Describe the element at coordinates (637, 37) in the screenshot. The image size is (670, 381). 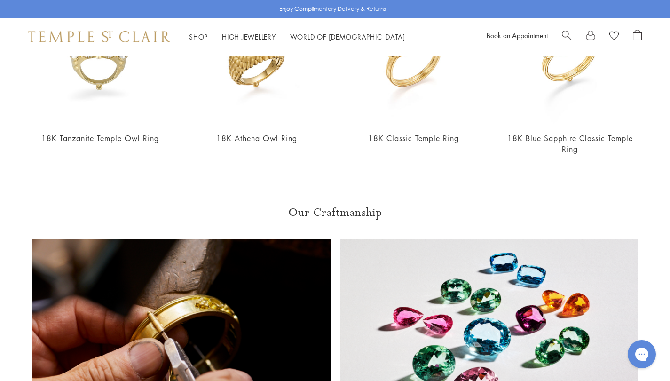
I see `a: Open Shopping Bag` at that location.